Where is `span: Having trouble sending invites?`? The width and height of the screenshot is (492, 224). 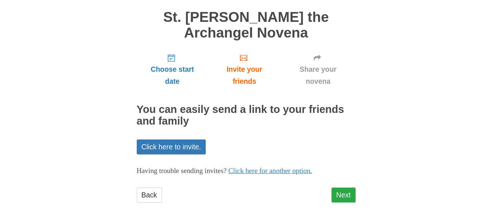
span: Having trouble sending invites? is located at coordinates (181, 171).